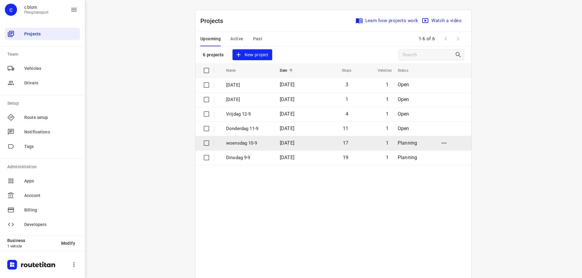 The image size is (582, 278). What do you see at coordinates (36, 7) in the screenshot?
I see `p: c blom` at bounding box center [36, 7].